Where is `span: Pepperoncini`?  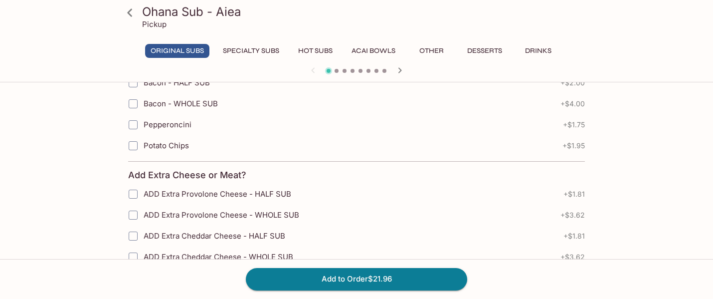
span: Pepperoncini is located at coordinates (167, 124).